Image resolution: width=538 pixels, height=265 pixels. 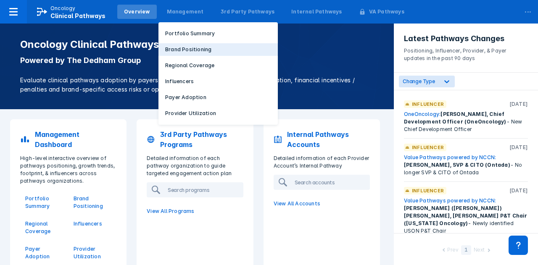 I want to click on p: Detailed information of each Provider Account’s Internal Pathway, so click(x=321, y=162).